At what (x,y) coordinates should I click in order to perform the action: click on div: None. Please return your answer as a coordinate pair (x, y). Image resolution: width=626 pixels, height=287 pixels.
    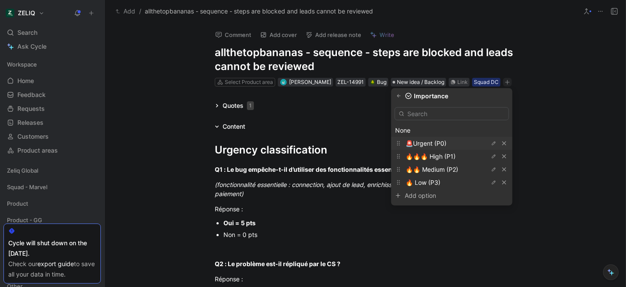
    Looking at the image, I should click on (452, 130).